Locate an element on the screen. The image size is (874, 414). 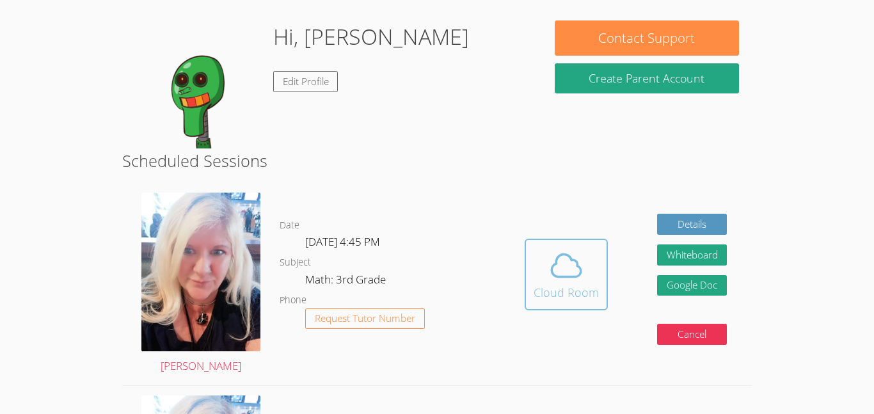
img: Angela.jpg is located at coordinates (201, 272).